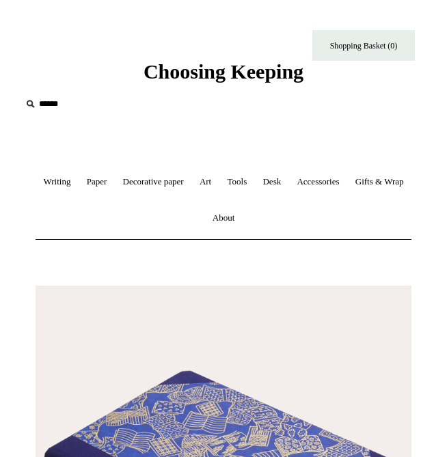 The height and width of the screenshot is (457, 447). I want to click on a: Tools, so click(237, 182).